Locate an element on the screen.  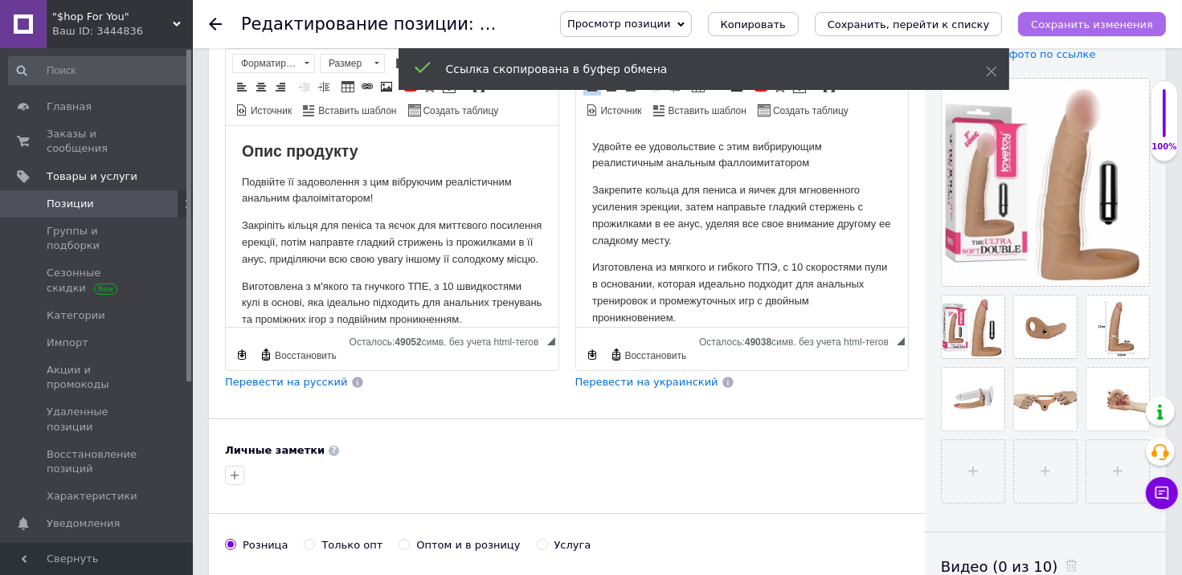
span: Видео (0 из 10) is located at coordinates (999, 567).